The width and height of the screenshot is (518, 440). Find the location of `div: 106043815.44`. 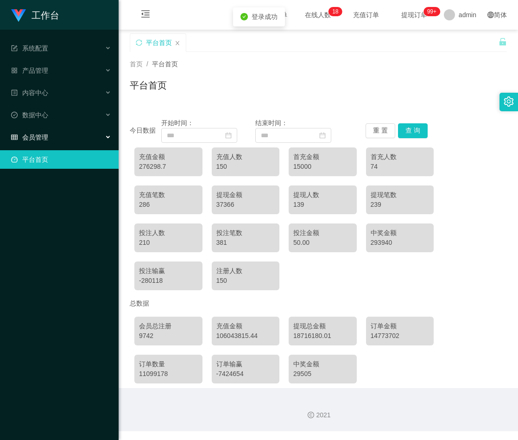

div: 106043815.44 is located at coordinates (246, 336).